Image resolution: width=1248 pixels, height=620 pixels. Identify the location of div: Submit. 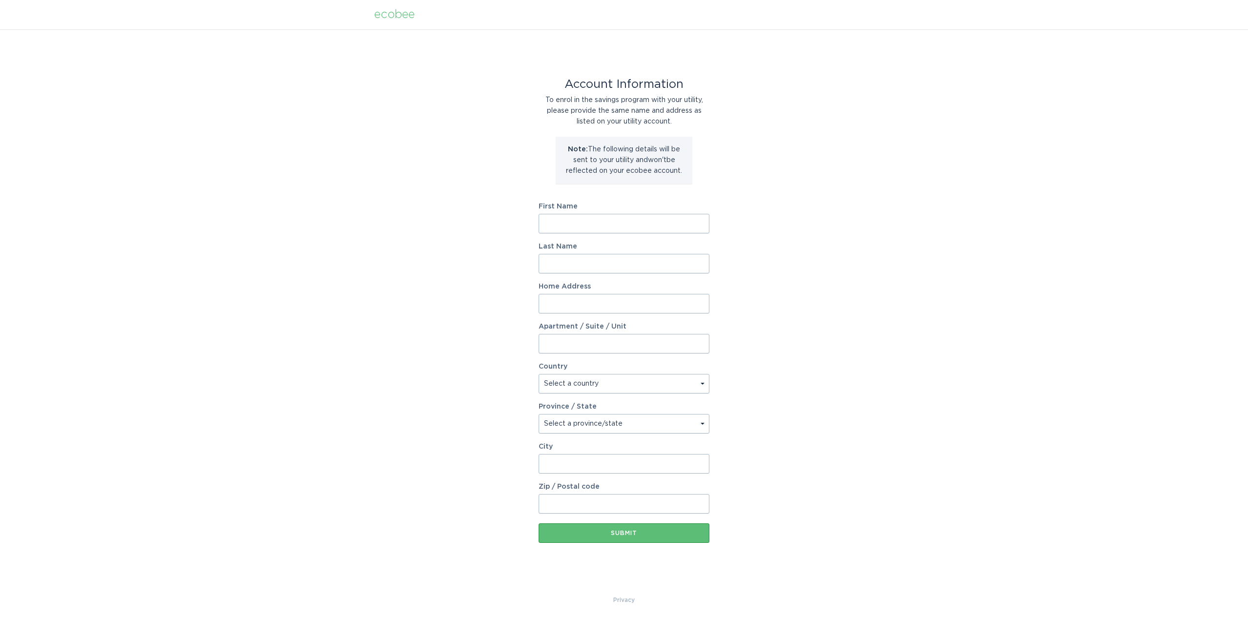
(624, 533).